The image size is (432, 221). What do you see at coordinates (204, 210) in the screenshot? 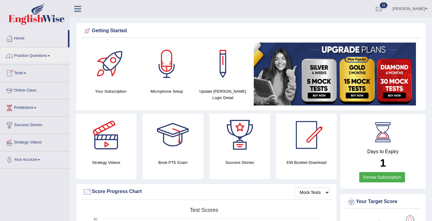
I see `tspan: Test scores` at bounding box center [204, 210].